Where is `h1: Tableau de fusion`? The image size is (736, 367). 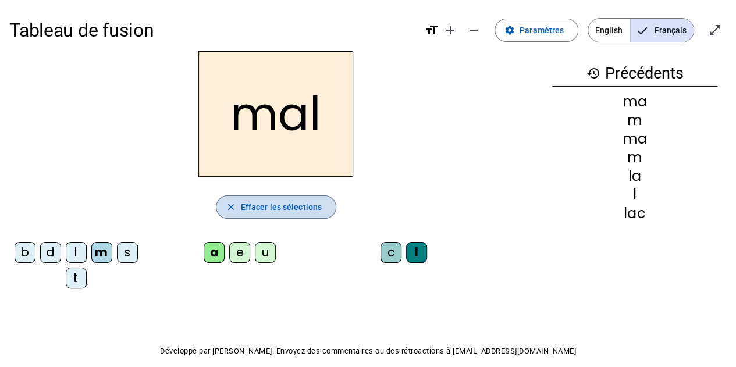 h1: Tableau de fusion is located at coordinates (212, 30).